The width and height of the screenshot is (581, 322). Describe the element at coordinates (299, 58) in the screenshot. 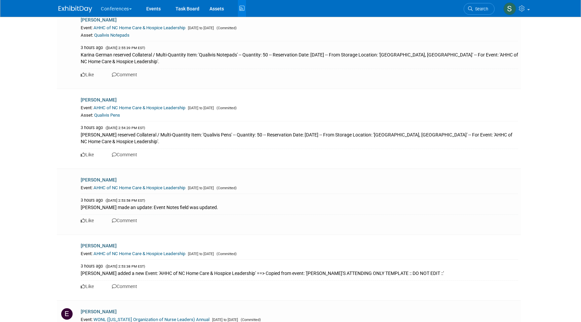

I see `div: Karina German reserved Collateral / Multi-Quantity Item: 'Qualivis Notepads' -- Quantity: 50 -- R...` at that location.